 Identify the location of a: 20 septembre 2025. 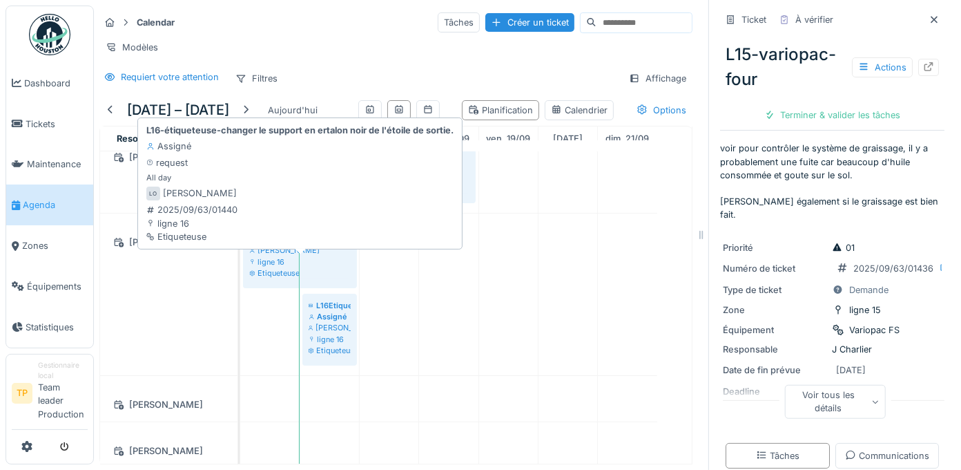
(568, 138).